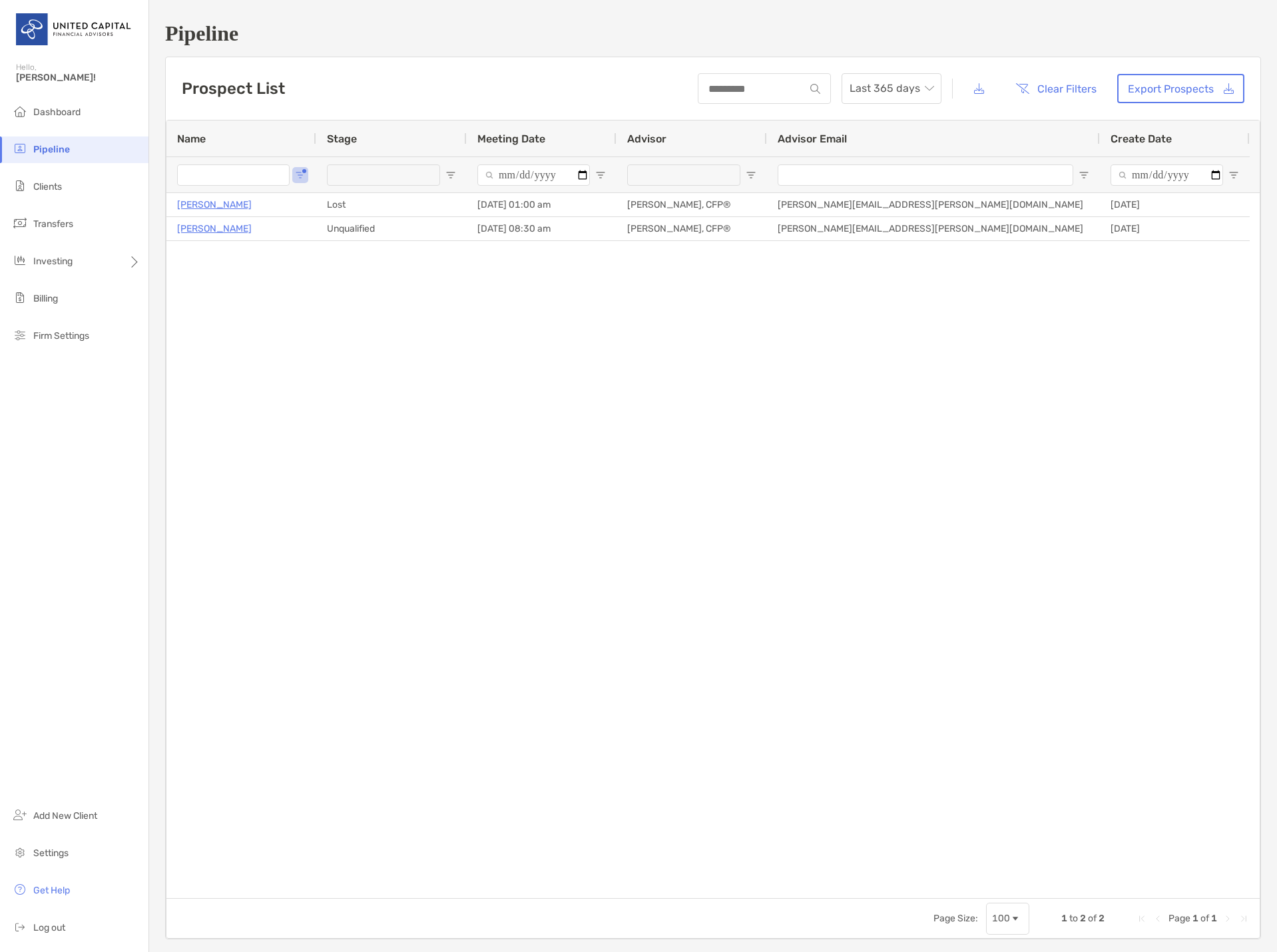 This screenshot has height=952, width=1277. Describe the element at coordinates (51, 890) in the screenshot. I see `span: Get Help` at that location.